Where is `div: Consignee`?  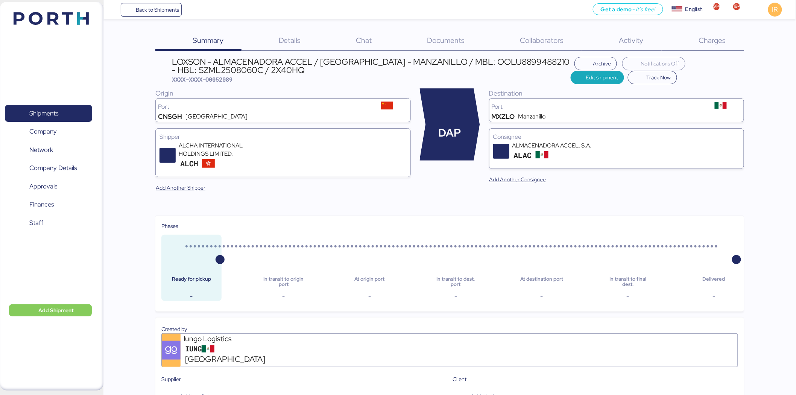 div: Consignee is located at coordinates (617, 137).